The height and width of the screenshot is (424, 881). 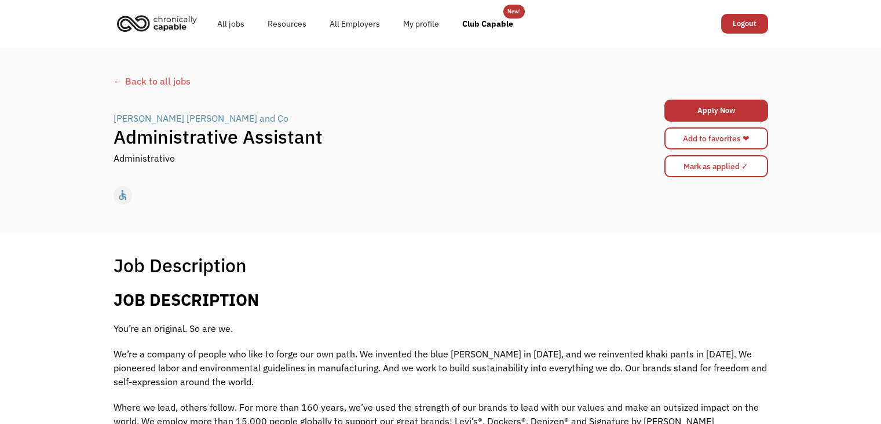 I want to click on h1: Job Description, so click(x=180, y=265).